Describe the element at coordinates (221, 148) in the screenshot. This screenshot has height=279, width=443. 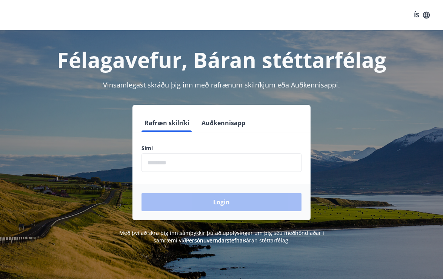
I see `label: Sími` at that location.